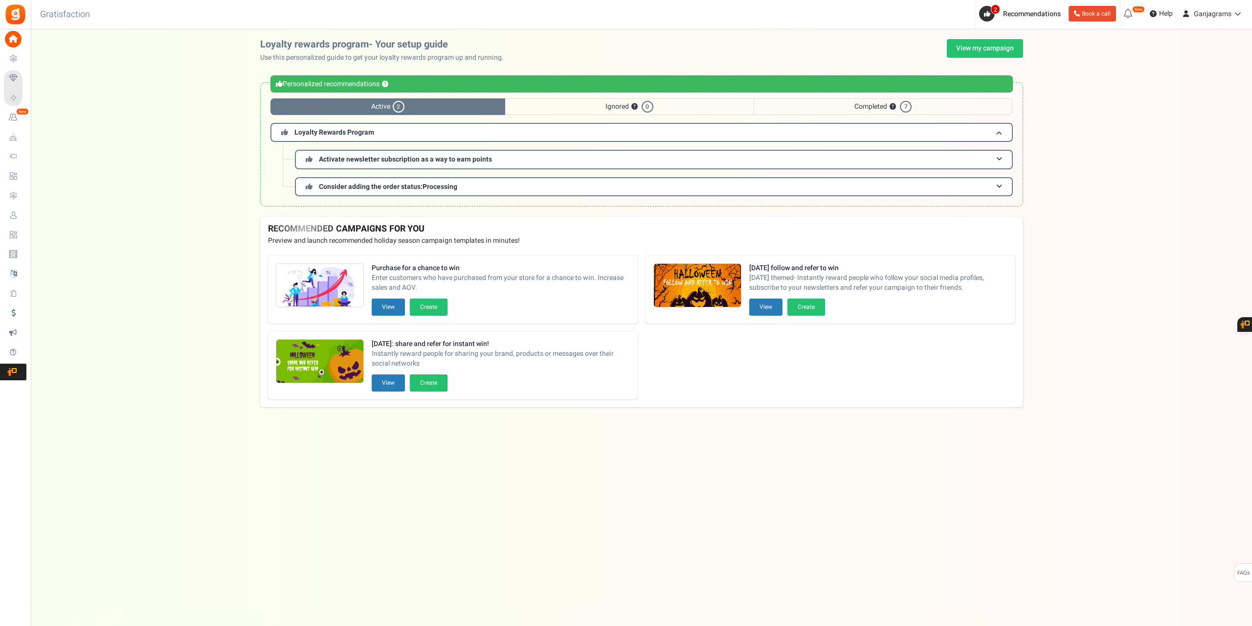  Describe the element at coordinates (648, 107) in the screenshot. I see `span: 0` at that location.